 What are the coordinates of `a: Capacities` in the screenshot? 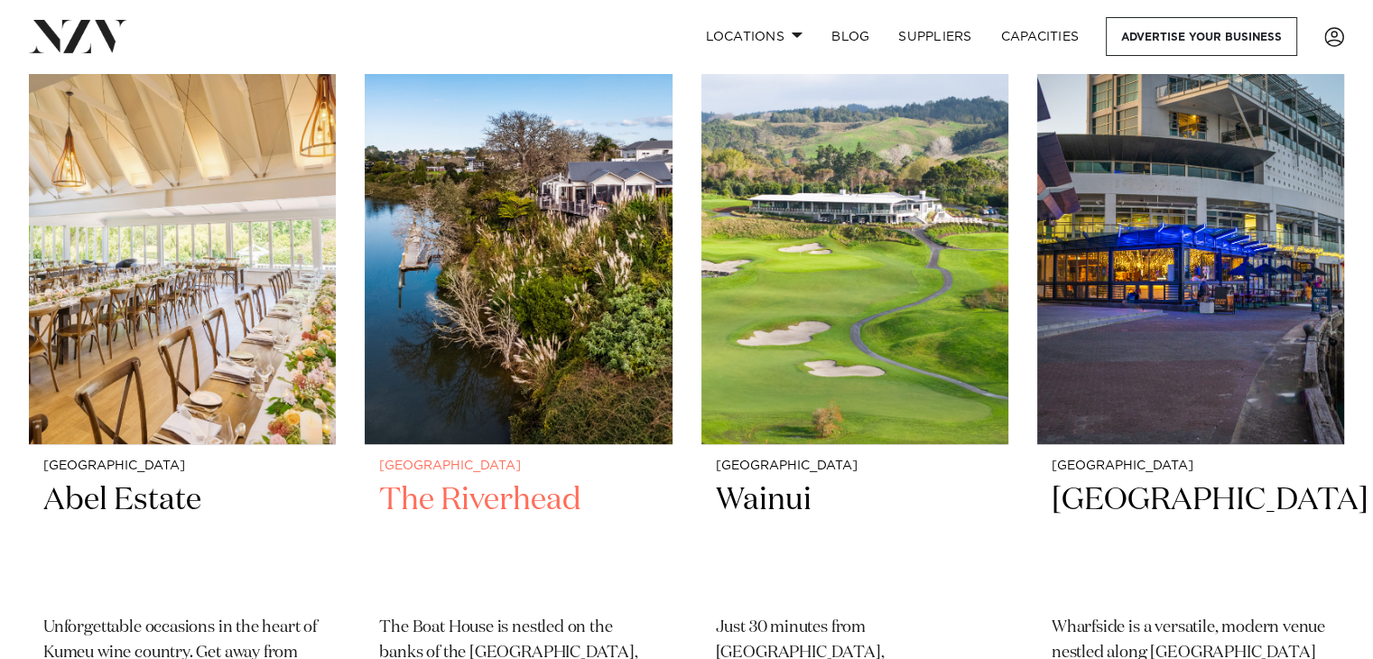 It's located at (1040, 36).